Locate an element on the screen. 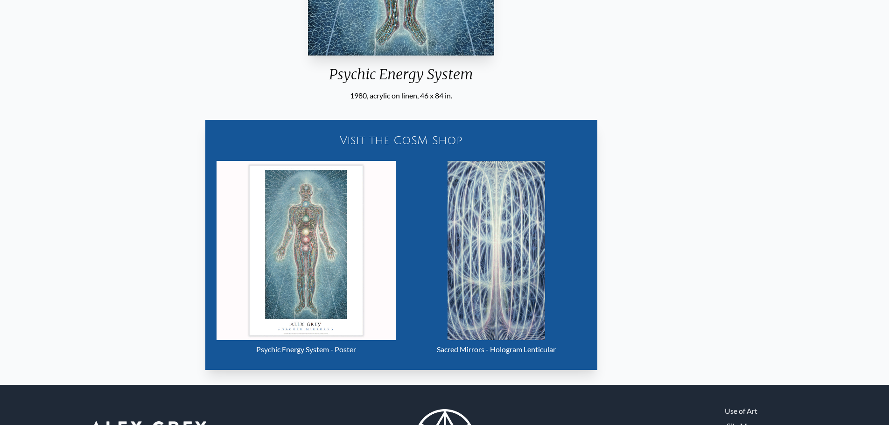 Image resolution: width=889 pixels, height=425 pixels. div: 1980, acrylic on linen, 46 x 84 in. is located at coordinates (401, 96).